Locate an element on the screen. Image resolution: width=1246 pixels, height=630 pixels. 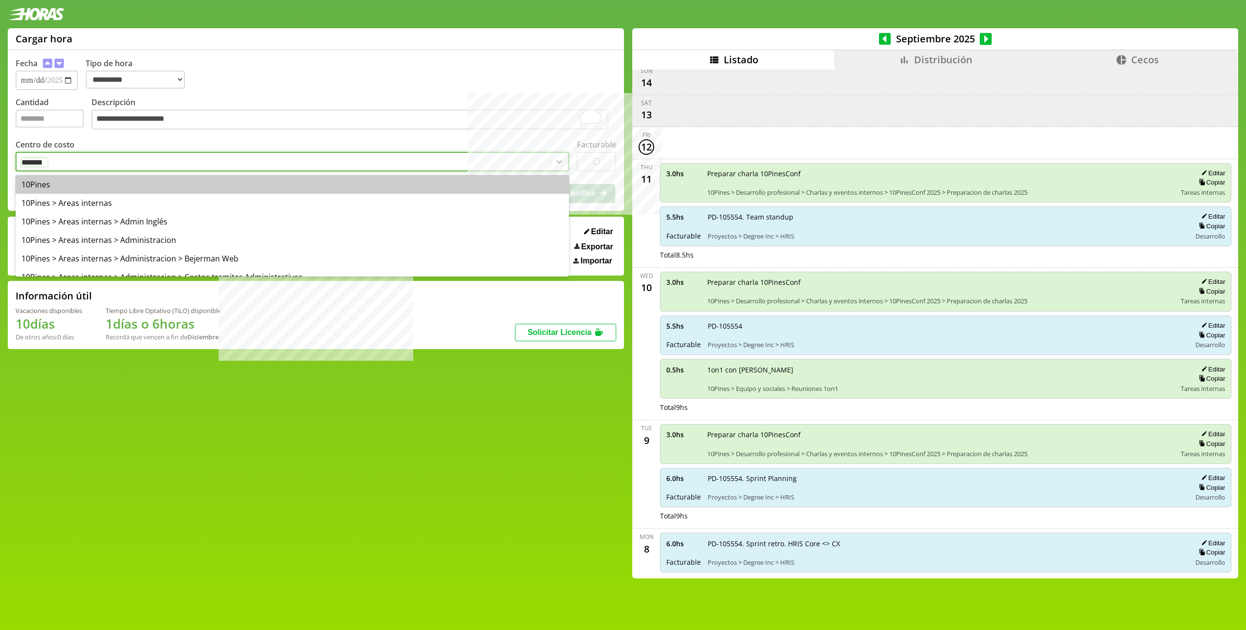
div: 10Pines > Areas internas > Administracion > Costos tramites Administrativos is located at coordinates (292, 277).